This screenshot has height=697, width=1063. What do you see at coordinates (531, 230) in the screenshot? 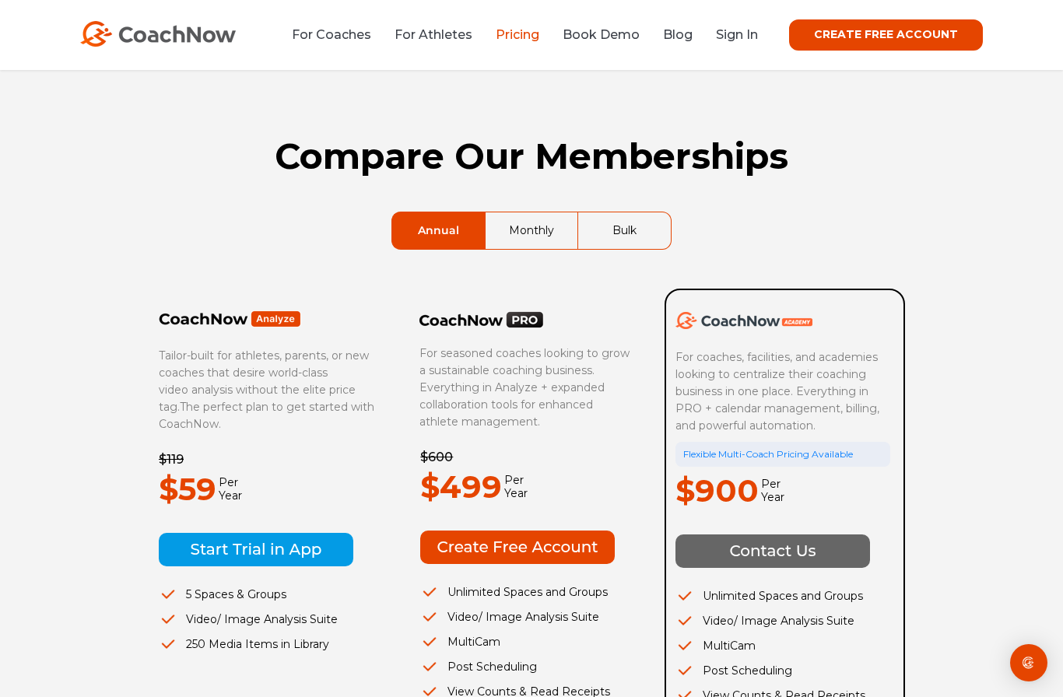
I see `a: Monthly` at bounding box center [531, 230].